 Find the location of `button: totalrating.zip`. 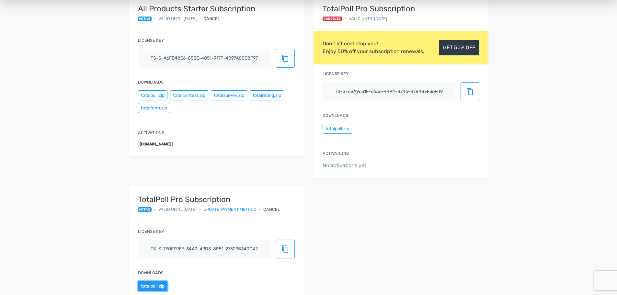

button: totalrating.zip is located at coordinates (267, 95).